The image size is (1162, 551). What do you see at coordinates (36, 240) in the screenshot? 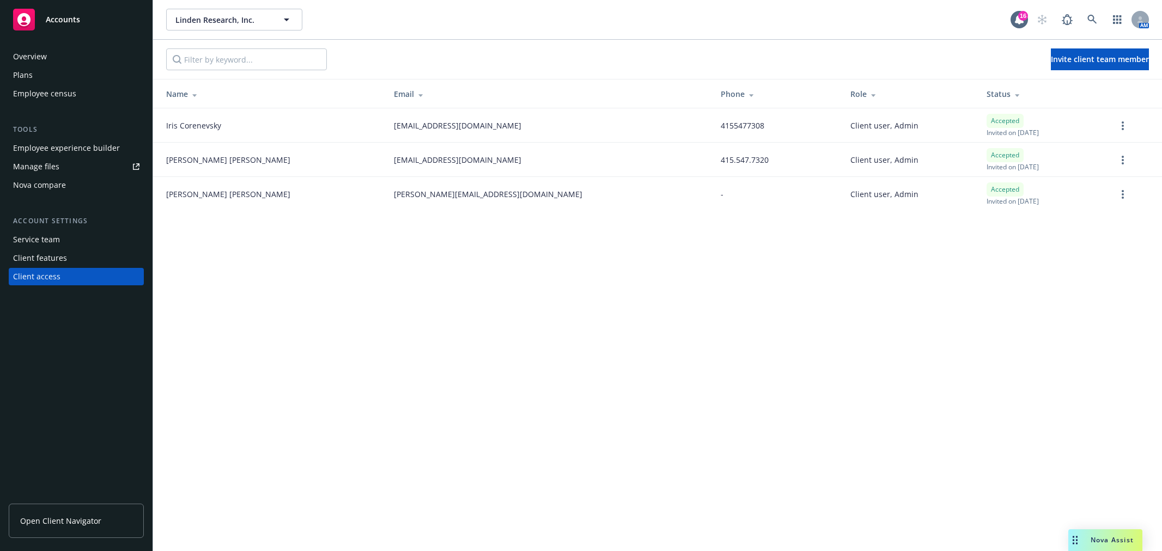
I see `div: Service team` at bounding box center [36, 240].